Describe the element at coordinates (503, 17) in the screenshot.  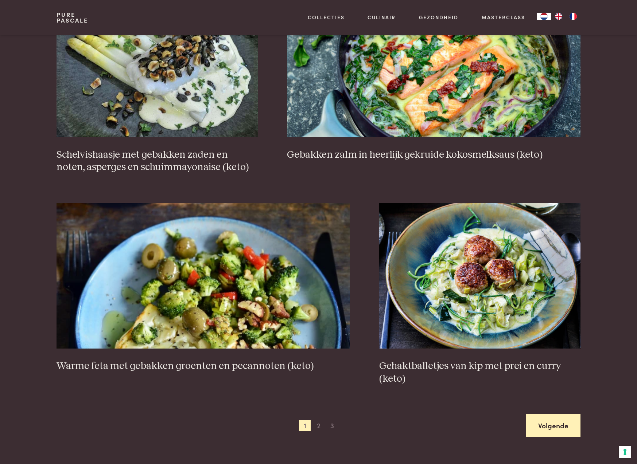
I see `a: Masterclass` at that location.